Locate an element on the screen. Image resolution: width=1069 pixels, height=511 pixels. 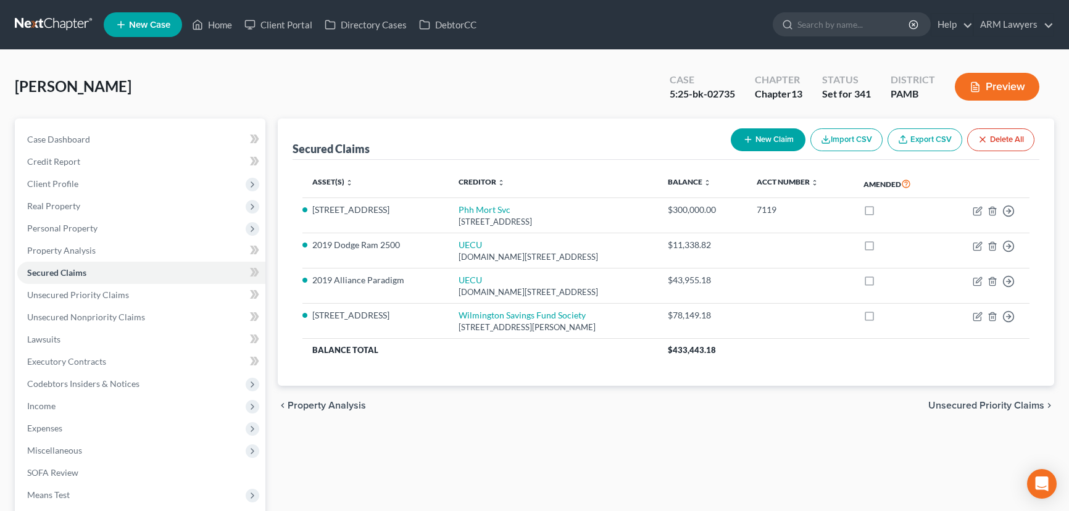
div: 5:25-bk-02735 is located at coordinates (702, 94).